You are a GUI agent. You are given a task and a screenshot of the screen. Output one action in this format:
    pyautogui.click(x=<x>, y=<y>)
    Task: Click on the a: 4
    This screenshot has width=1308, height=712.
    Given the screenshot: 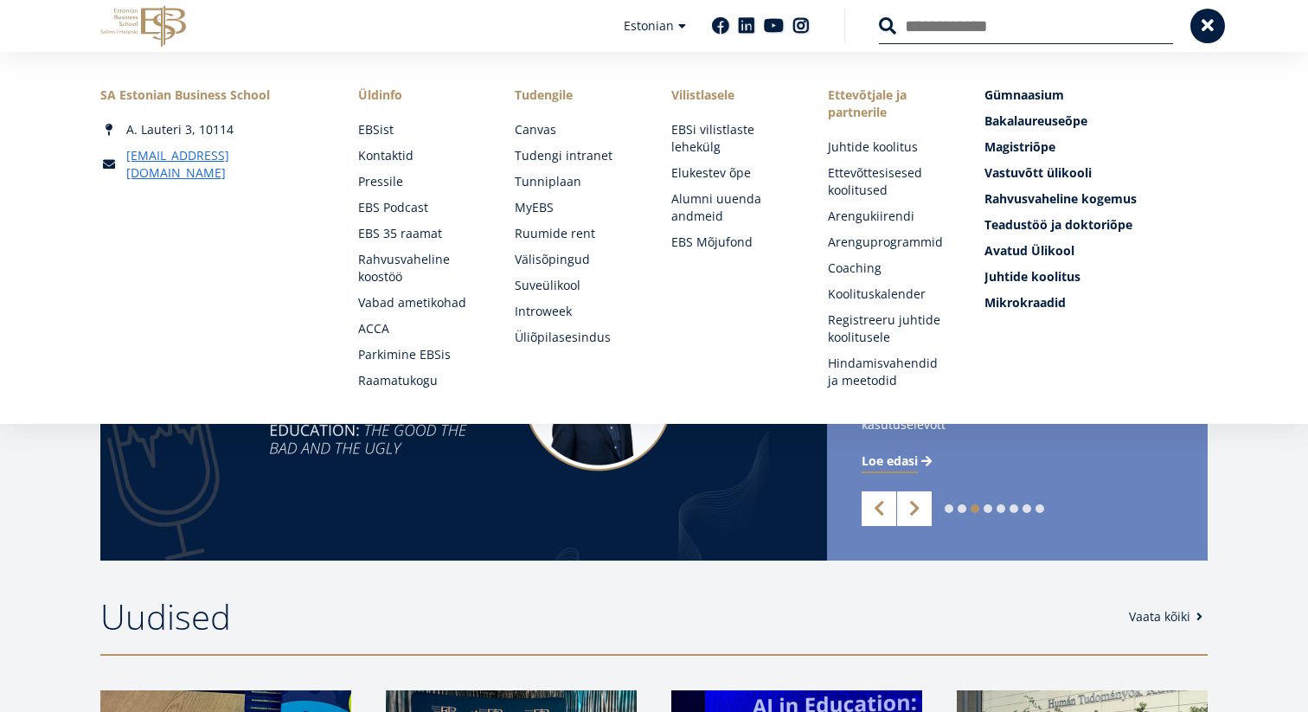 What is the action you would take?
    pyautogui.click(x=988, y=509)
    